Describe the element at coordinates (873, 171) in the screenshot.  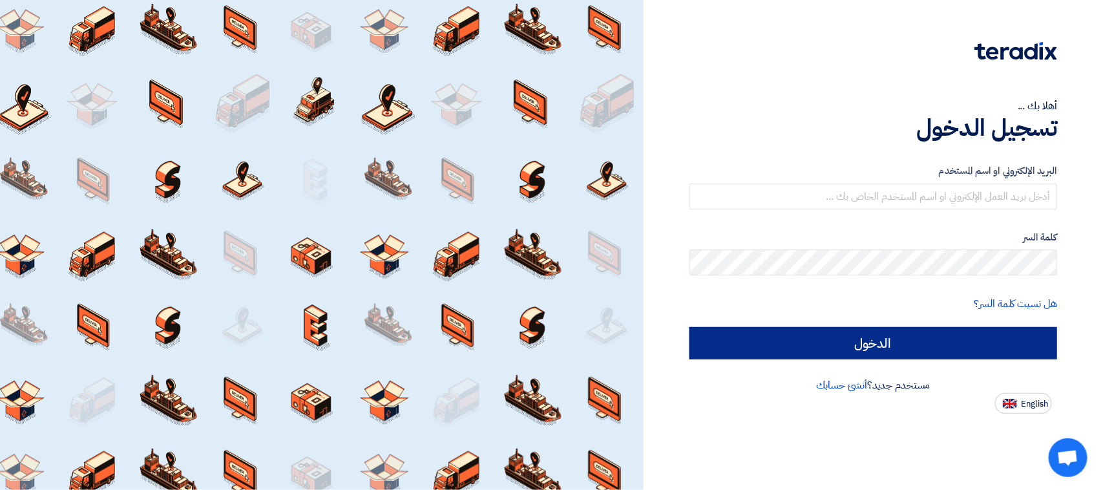
I see `label: البريد الإلكتروني او اسم المستخدم` at that location.